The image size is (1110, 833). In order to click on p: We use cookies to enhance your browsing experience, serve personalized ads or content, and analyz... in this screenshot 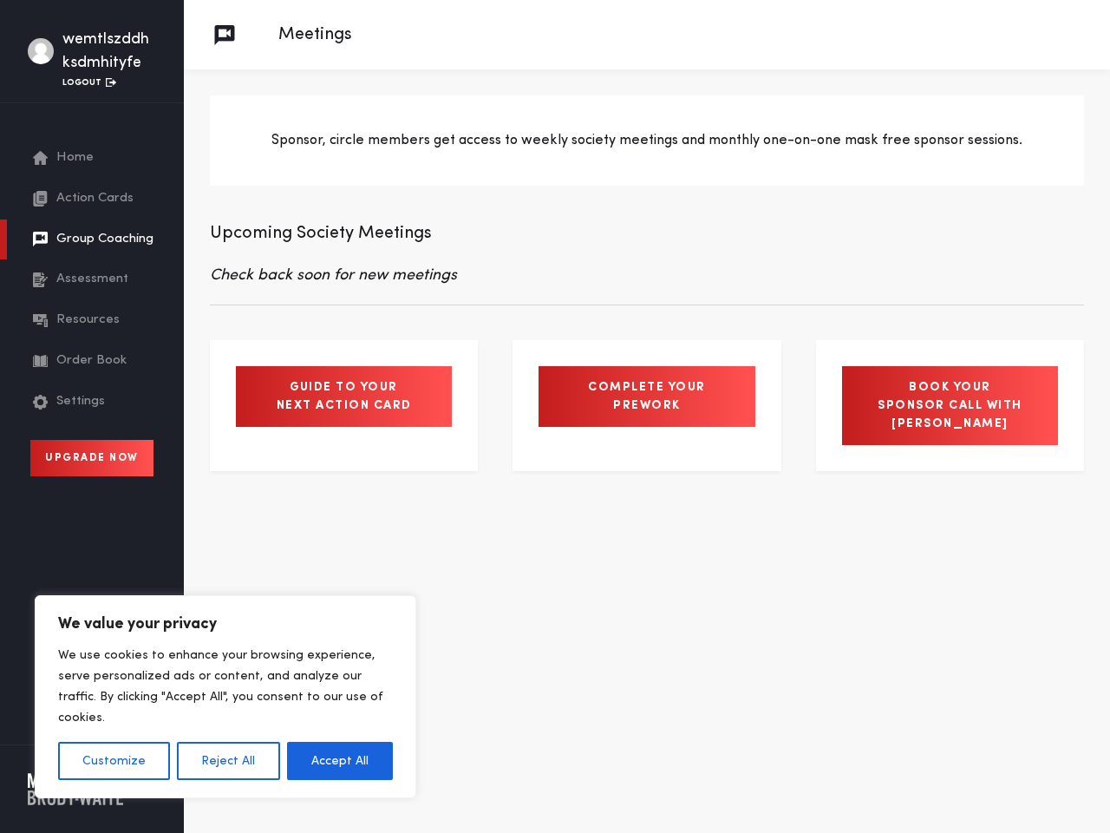, I will do `click(226, 686)`.